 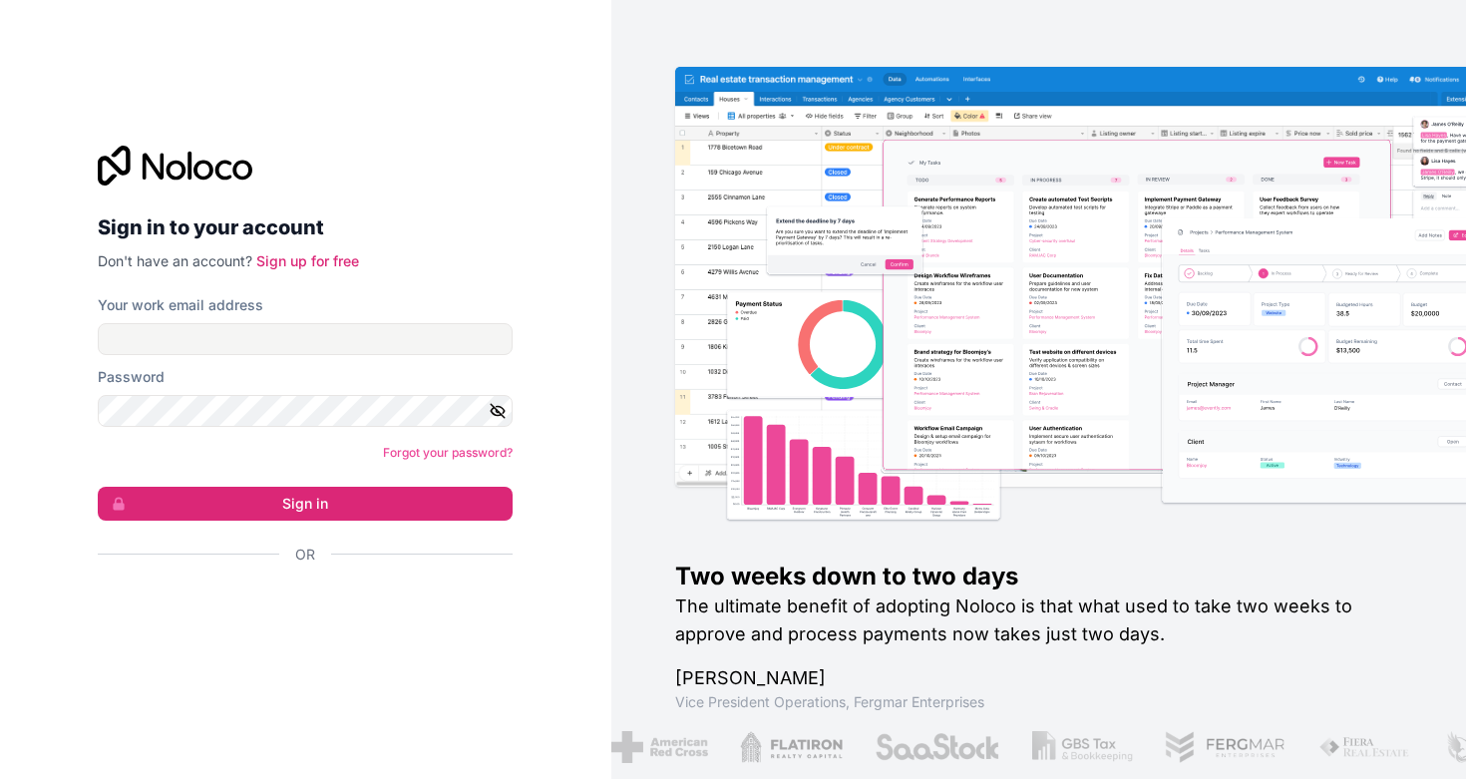 I want to click on img: /assets/flatiron-C8eUkumj.png, so click(x=792, y=747).